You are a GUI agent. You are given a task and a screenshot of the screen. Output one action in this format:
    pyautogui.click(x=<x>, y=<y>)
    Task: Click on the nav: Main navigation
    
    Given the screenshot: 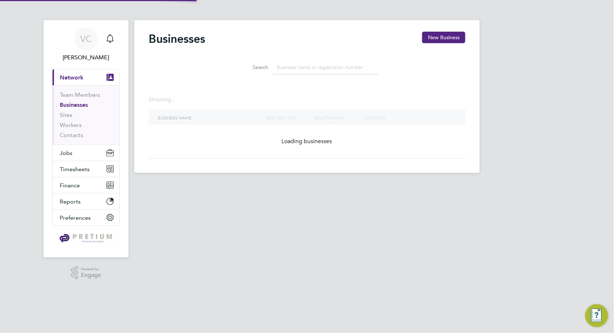 What is the action you would take?
    pyautogui.click(x=86, y=139)
    